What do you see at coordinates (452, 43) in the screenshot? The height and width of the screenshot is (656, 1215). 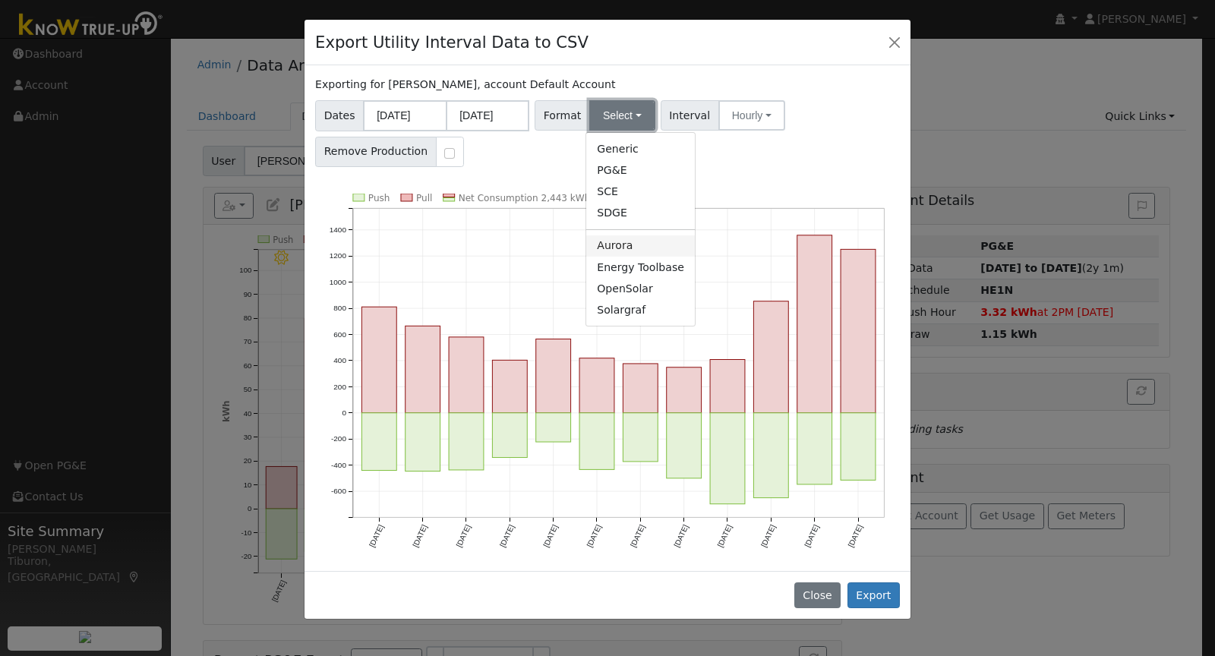 I see `h4: Export Utility Interval Data to CSV` at bounding box center [452, 43].